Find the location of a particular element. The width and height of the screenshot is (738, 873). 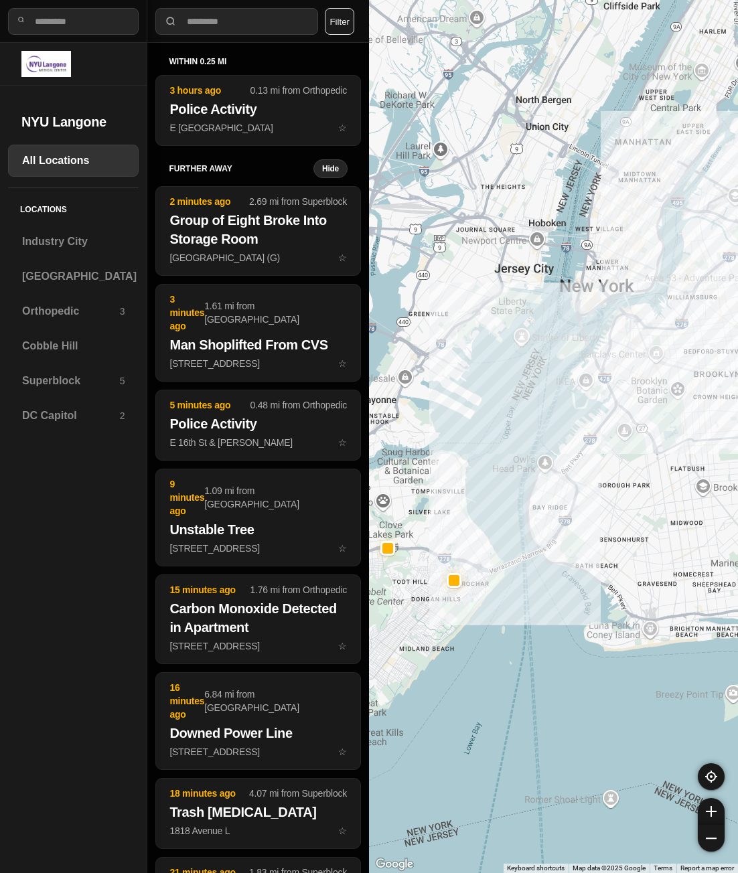

h2: NYU Langone is located at coordinates (73, 122).